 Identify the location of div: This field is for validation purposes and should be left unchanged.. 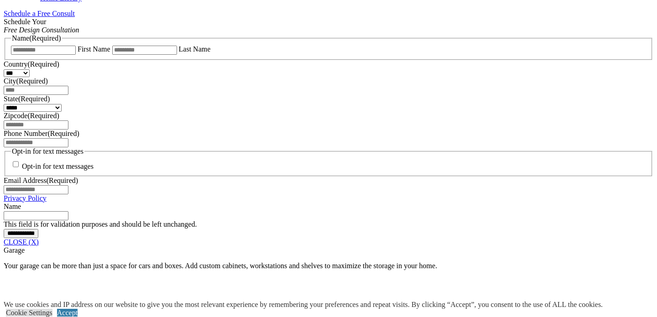
(328, 224).